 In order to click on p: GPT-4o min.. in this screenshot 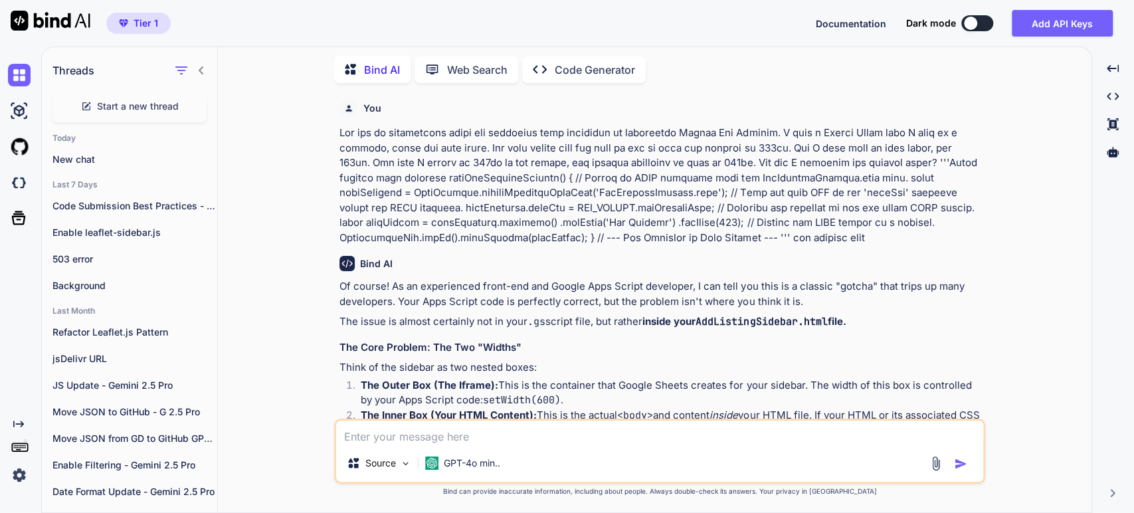, I will do `click(471, 463)`.